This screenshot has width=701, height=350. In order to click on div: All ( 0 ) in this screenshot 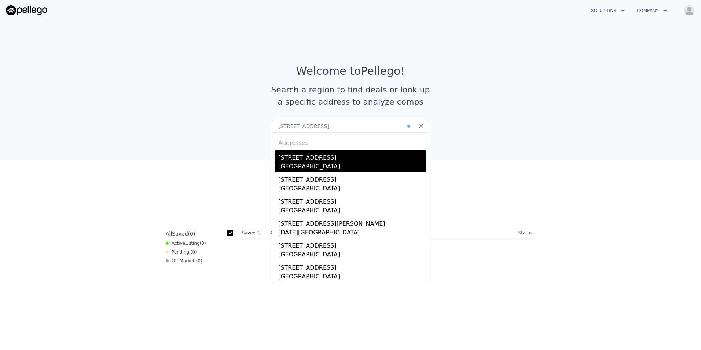, I will do `click(180, 233)`.